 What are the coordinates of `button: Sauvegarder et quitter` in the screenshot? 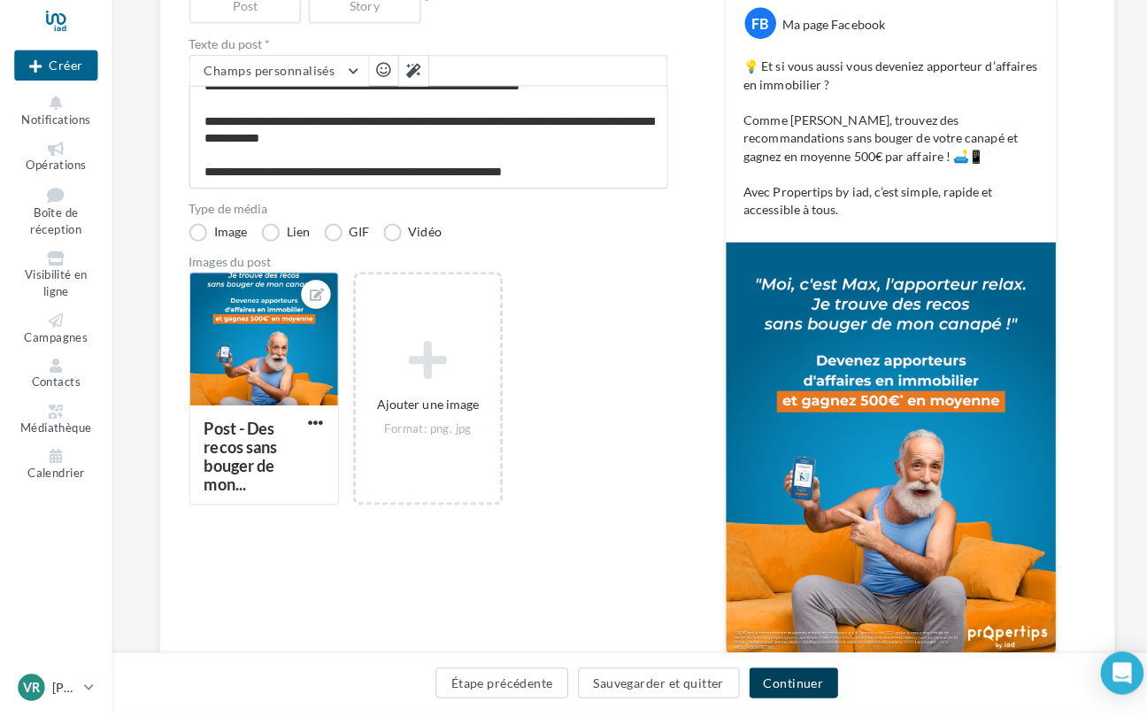 It's located at (650, 688).